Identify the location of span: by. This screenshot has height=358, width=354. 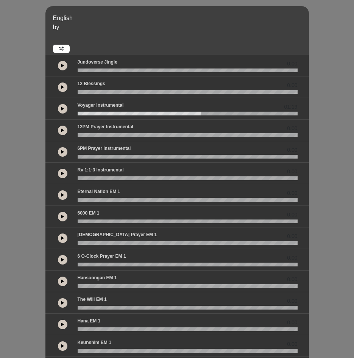
(56, 27).